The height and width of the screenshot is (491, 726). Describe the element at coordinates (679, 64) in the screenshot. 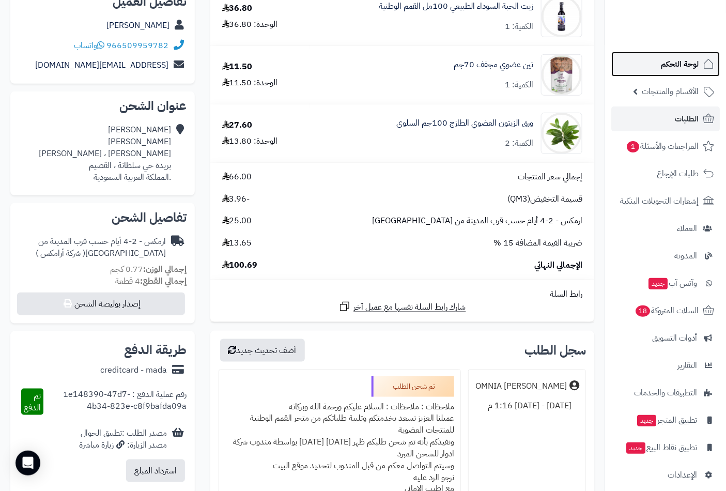

I see `span: لوحة التحكم` at that location.